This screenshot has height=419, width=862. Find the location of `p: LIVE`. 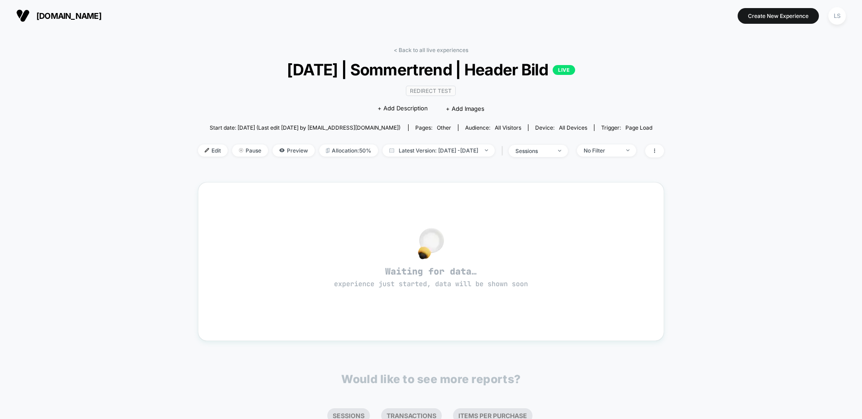

p: LIVE is located at coordinates (564, 70).